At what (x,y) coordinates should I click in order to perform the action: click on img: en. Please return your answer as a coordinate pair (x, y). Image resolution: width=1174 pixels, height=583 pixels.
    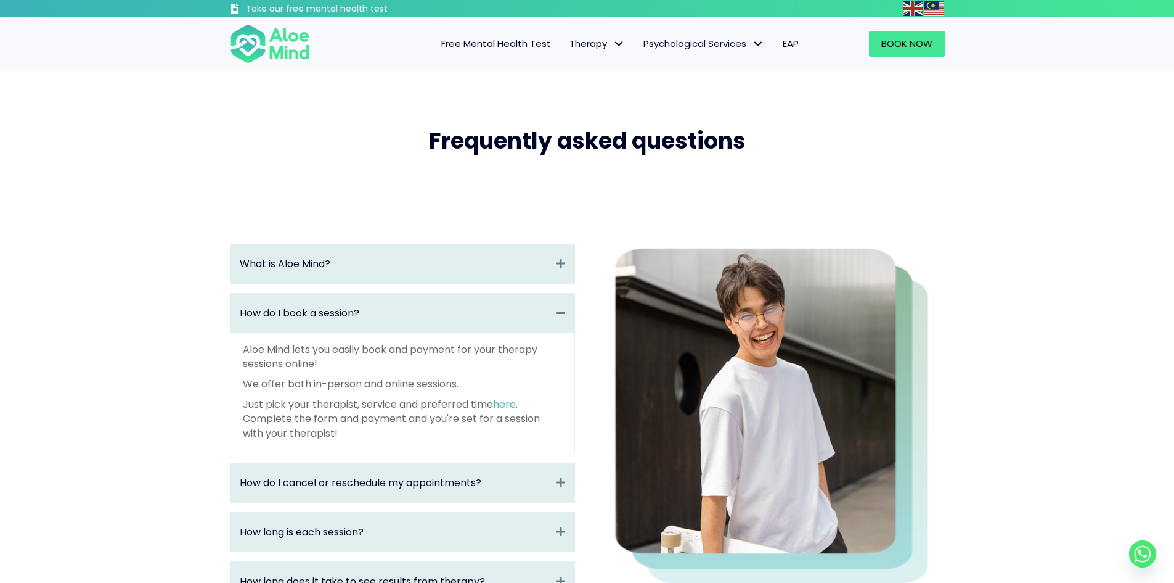
    Looking at the image, I should click on (913, 9).